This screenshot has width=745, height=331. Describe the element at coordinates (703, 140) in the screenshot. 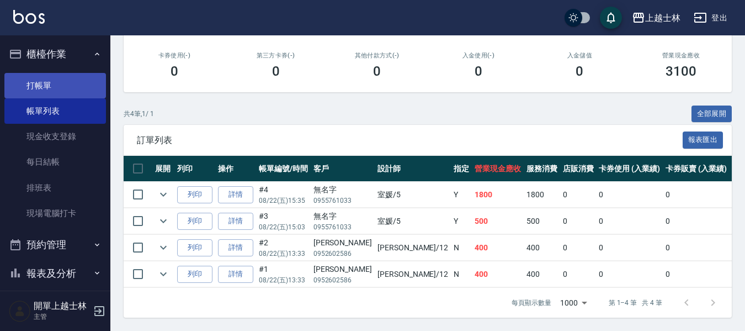

I see `button: 報表匯出` at that location.